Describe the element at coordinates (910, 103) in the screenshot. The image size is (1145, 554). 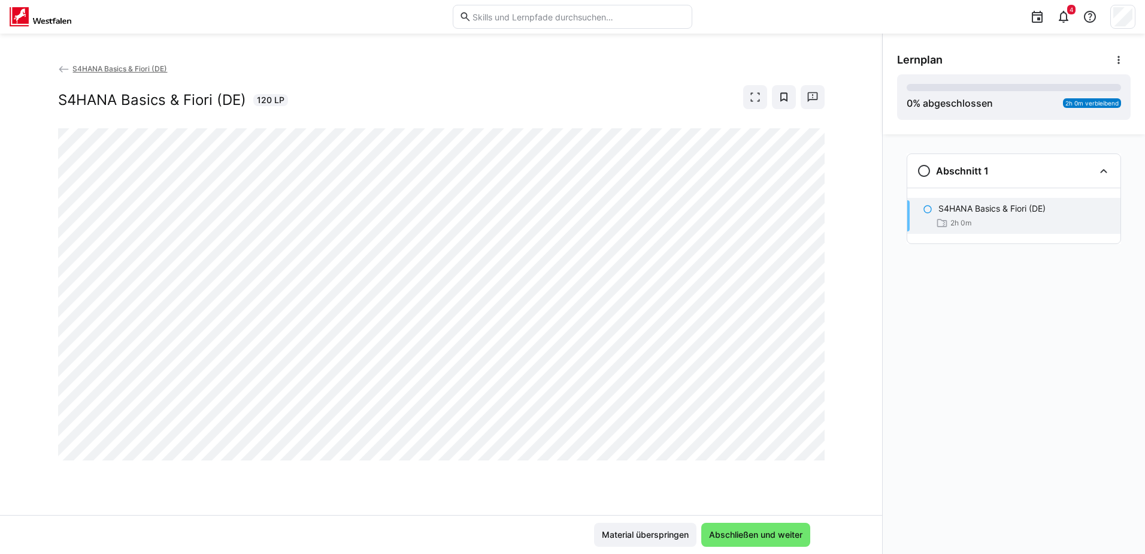
I see `span: 0` at that location.